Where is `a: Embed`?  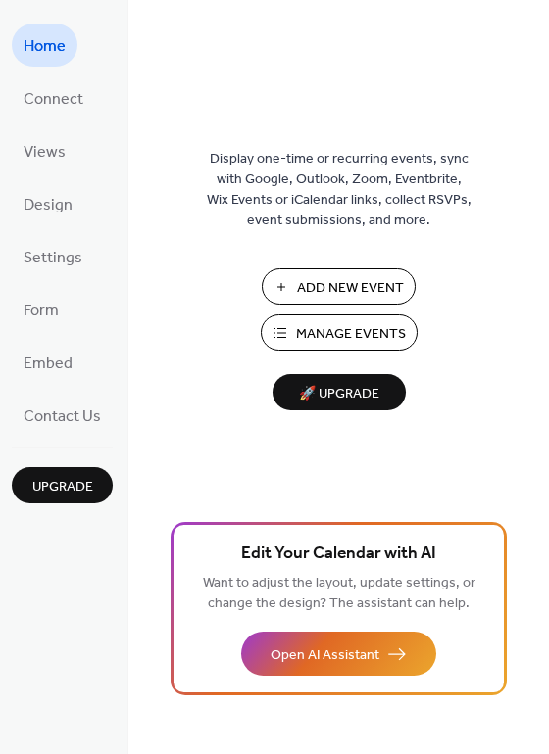 a: Embed is located at coordinates (48, 363).